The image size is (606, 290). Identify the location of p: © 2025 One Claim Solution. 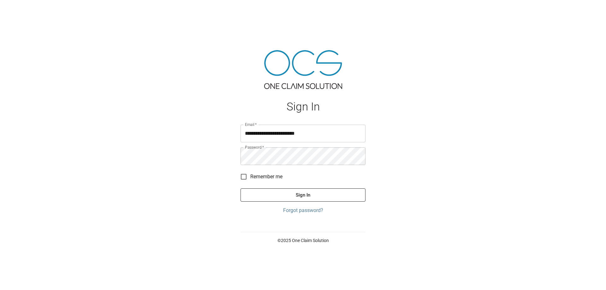
(303, 241).